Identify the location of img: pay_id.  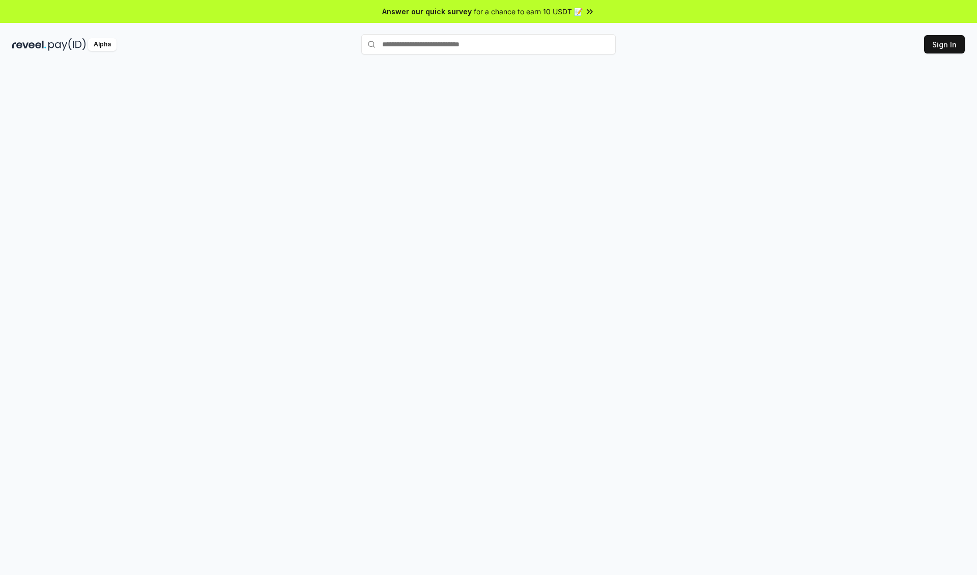
(67, 44).